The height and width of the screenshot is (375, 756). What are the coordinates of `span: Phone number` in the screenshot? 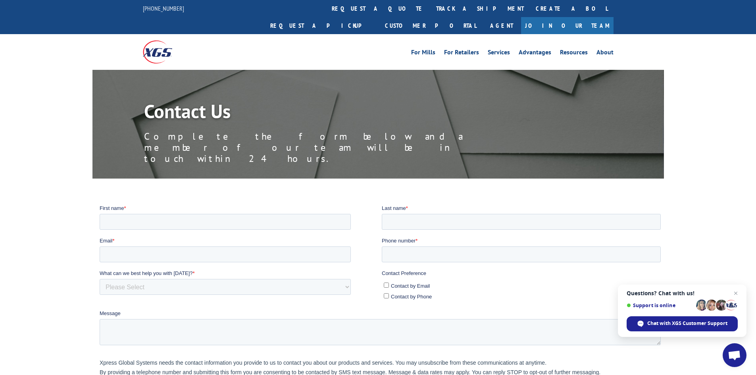 It's located at (299, 36).